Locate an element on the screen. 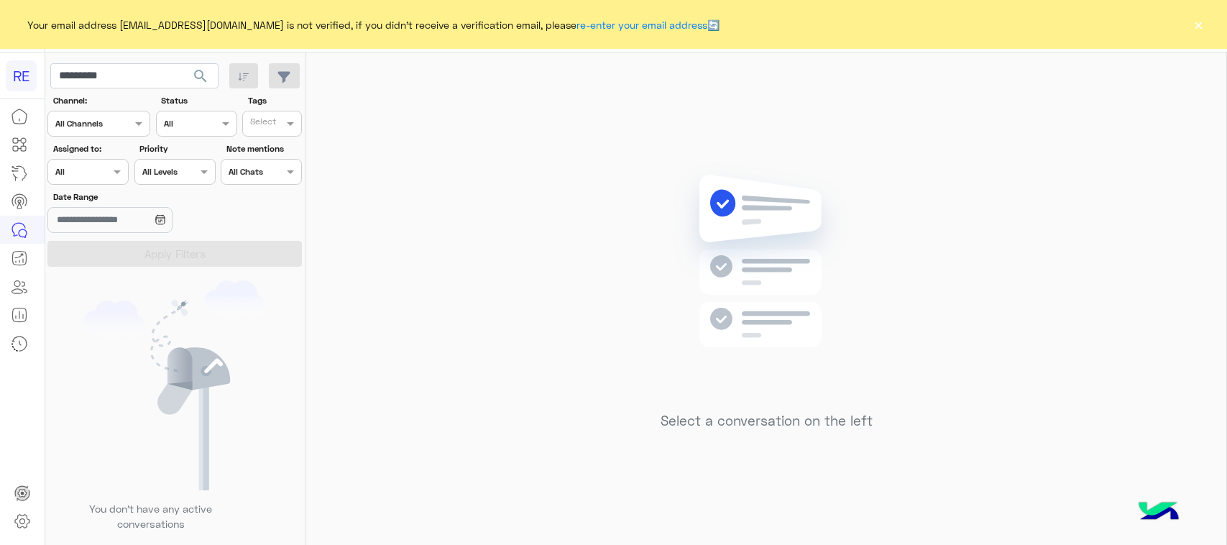 The width and height of the screenshot is (1227, 545). span: search is located at coordinates (201, 76).